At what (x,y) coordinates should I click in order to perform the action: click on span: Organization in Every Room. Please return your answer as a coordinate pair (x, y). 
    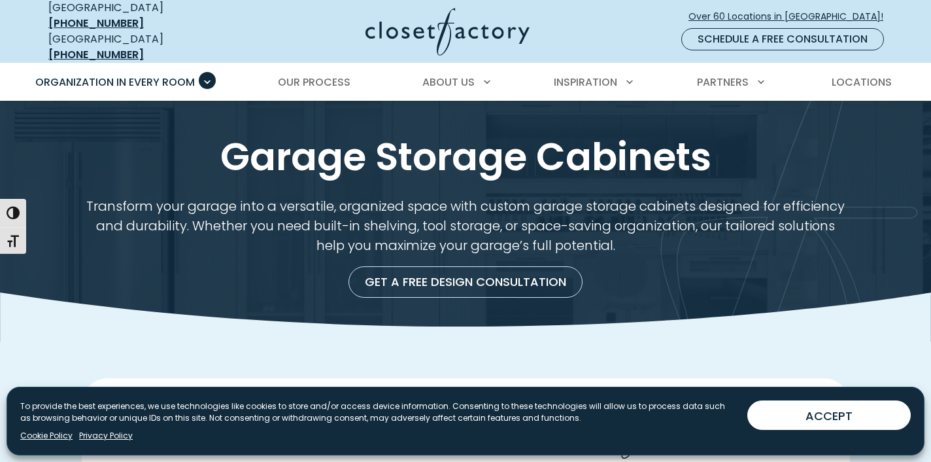
    Looking at the image, I should click on (115, 82).